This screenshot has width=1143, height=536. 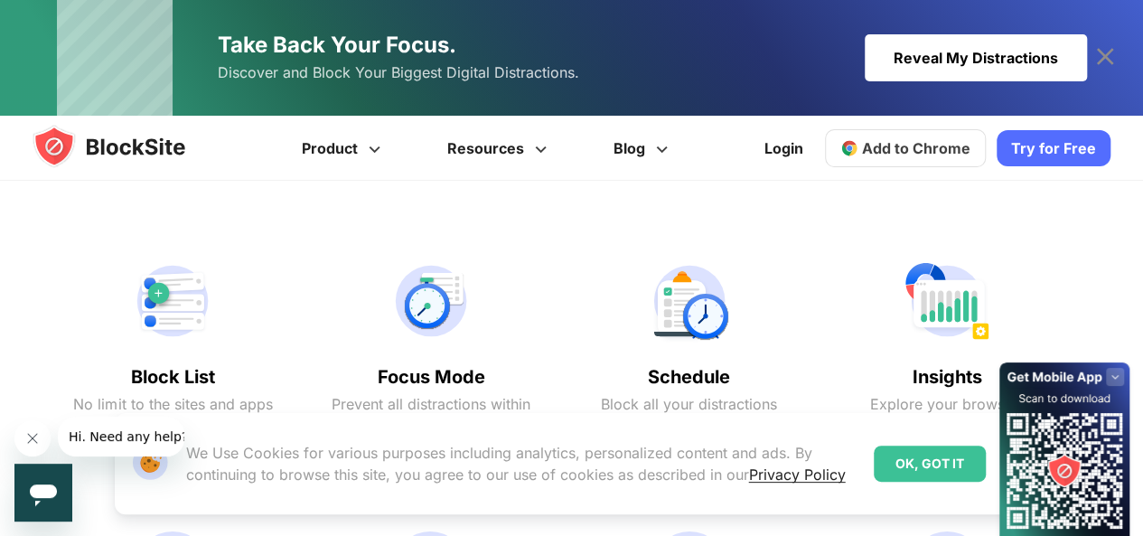 What do you see at coordinates (797, 474) in the screenshot?
I see `a: Privacy Policy` at bounding box center [797, 474].